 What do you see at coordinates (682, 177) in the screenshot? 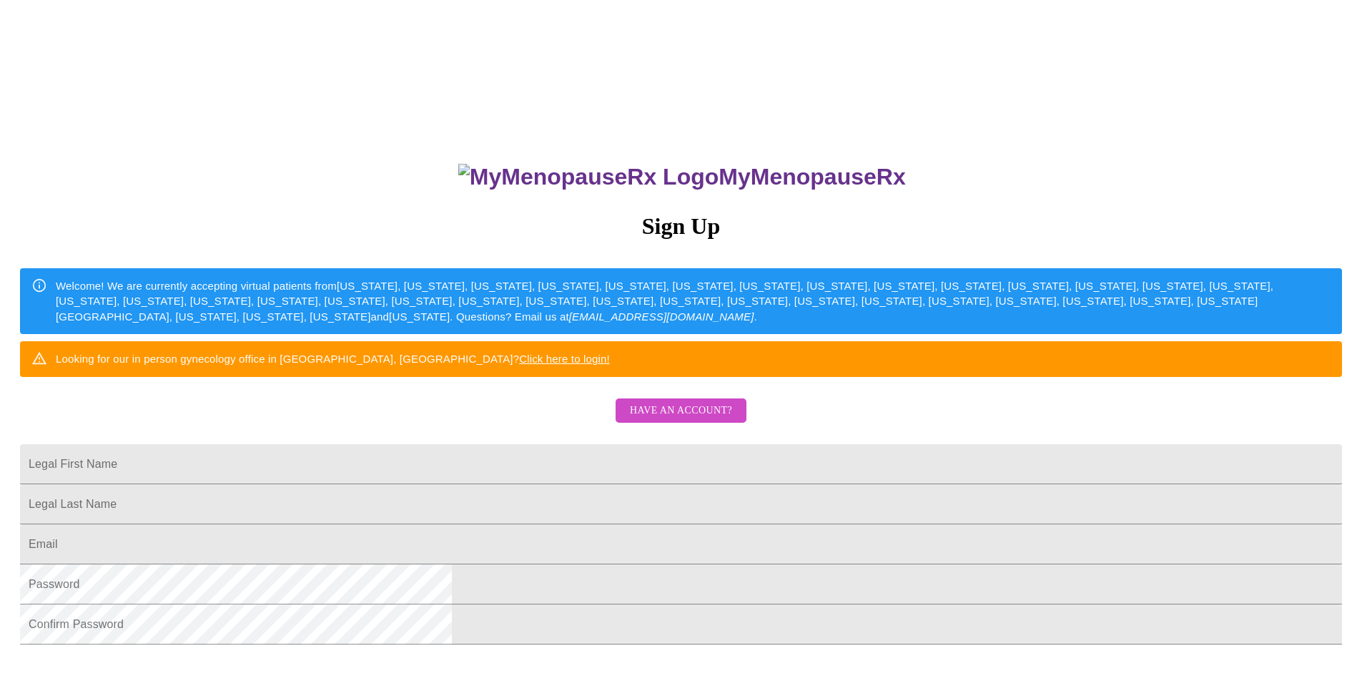
I see `h3: MyMenopauseRx` at bounding box center [682, 177].